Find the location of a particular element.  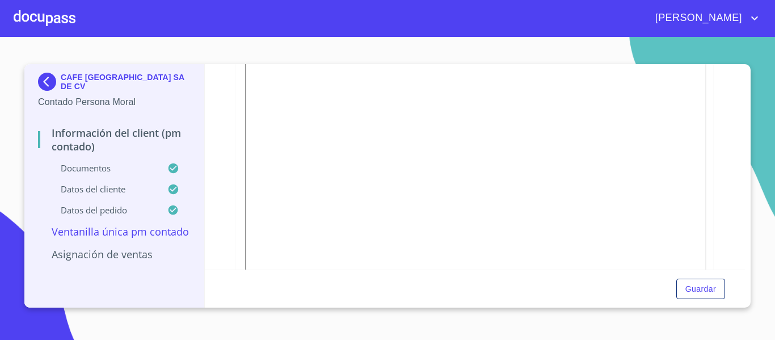

p: Documentos is located at coordinates (103, 168).